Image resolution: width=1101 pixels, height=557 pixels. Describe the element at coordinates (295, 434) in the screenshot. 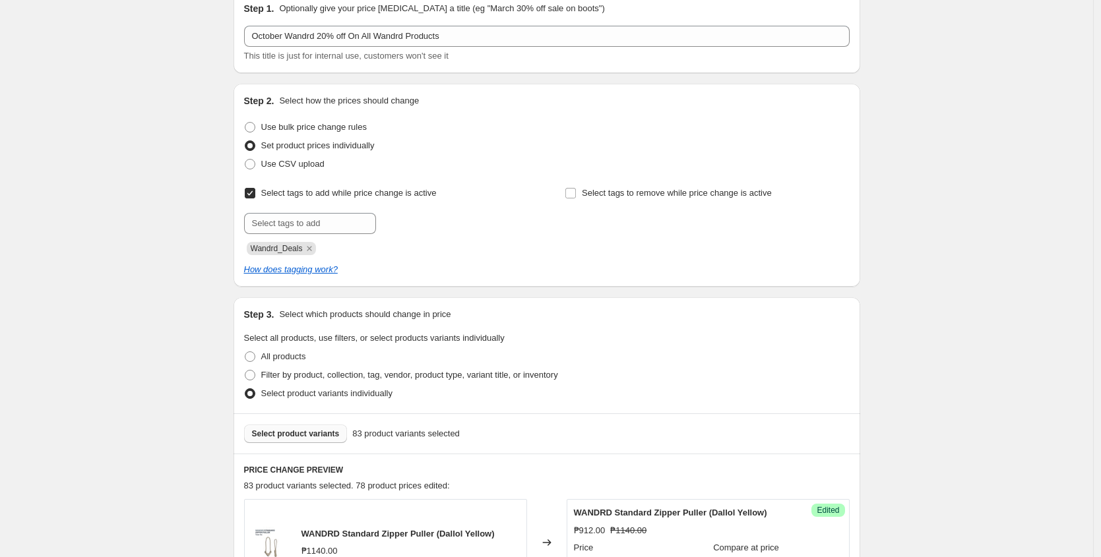

I see `span: Select product variants` at that location.